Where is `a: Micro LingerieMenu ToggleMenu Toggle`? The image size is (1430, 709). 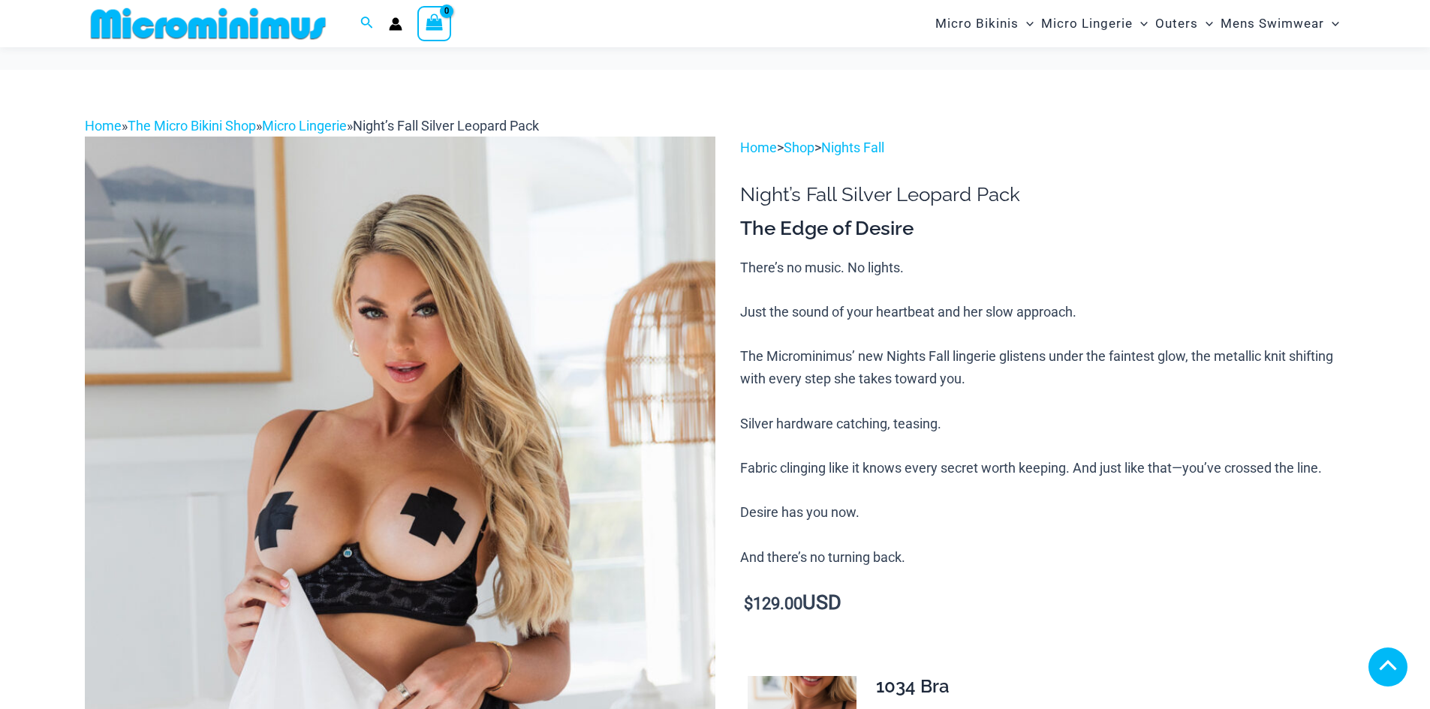 a: Micro LingerieMenu ToggleMenu Toggle is located at coordinates (1095, 23).